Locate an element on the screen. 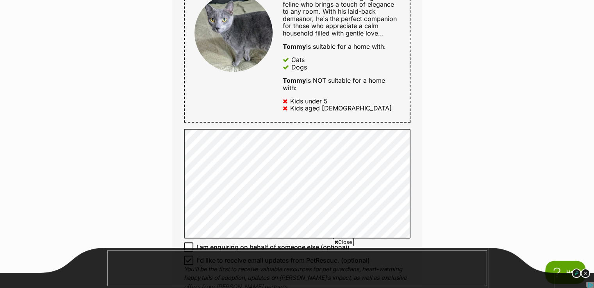 Image resolution: width=594 pixels, height=288 pixels. span: I am enquiring on behalf of someone else (optional) is located at coordinates (273, 247).